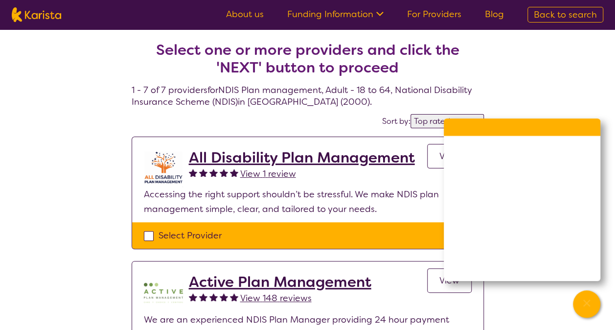 The width and height of the screenshot is (615, 330). I want to click on a: All Disability Plan Management, so click(302, 157).